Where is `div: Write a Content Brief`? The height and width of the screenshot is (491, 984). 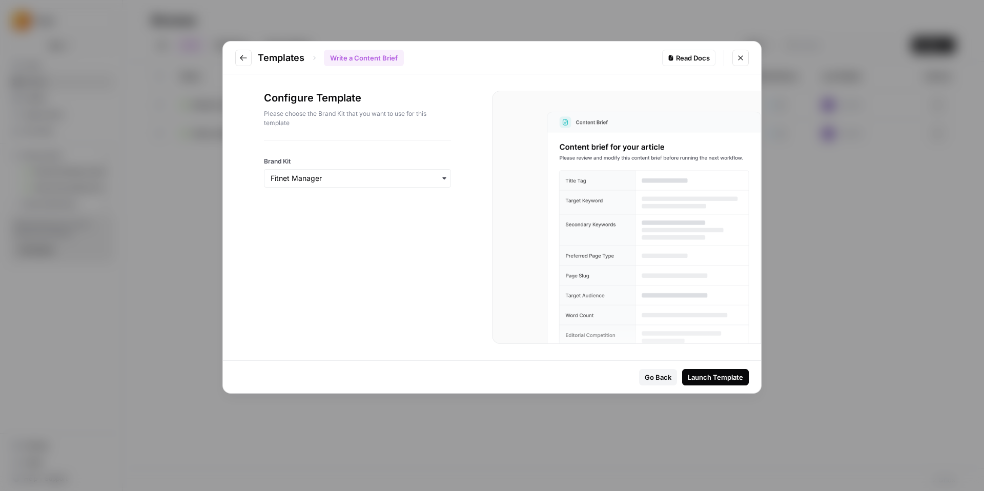 div: Write a Content Brief is located at coordinates (364, 58).